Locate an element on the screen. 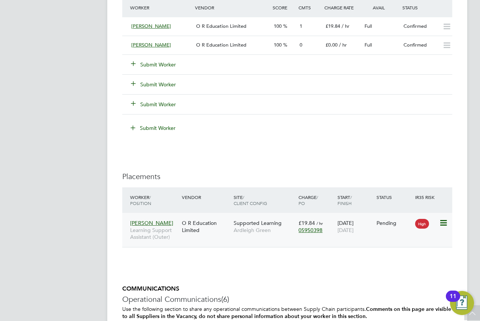 The height and width of the screenshot is (321, 480). div: Site is located at coordinates (264, 200).